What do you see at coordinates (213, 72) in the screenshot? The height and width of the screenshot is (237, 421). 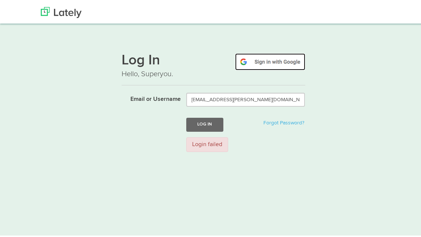 I see `p: Hello, Superyou.` at bounding box center [213, 72].